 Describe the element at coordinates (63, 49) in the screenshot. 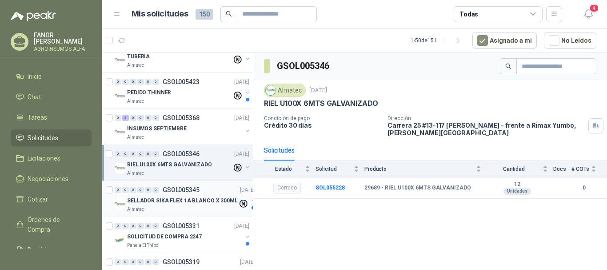

I see `p: AGROINSUMOS ALFA` at that location.